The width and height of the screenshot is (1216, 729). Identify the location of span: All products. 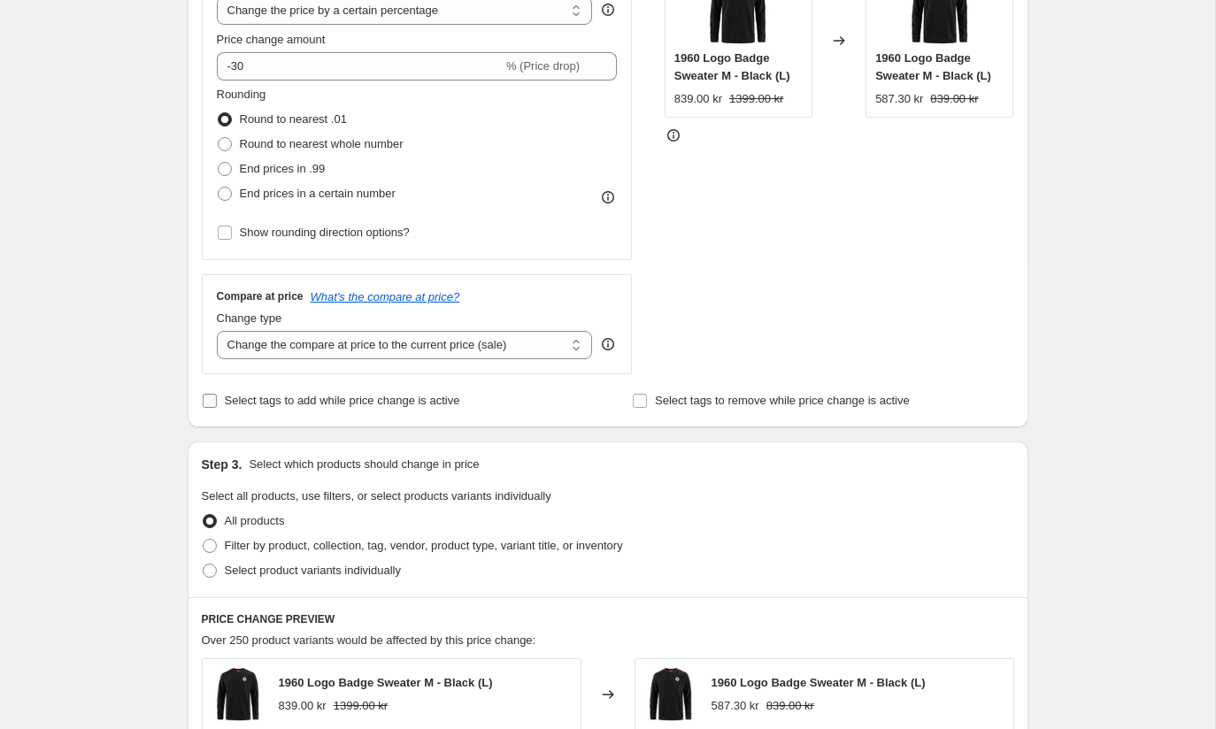
(255, 520).